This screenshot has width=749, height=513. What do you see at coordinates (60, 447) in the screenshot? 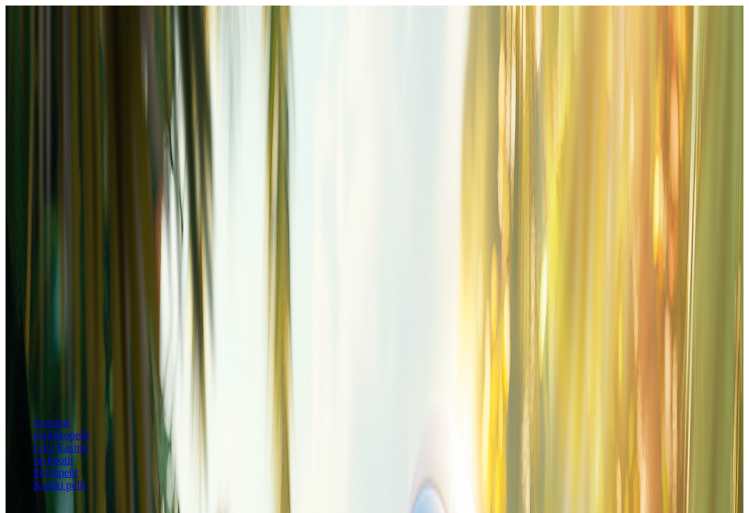
I see `span: Live Kasino` at bounding box center [60, 447].